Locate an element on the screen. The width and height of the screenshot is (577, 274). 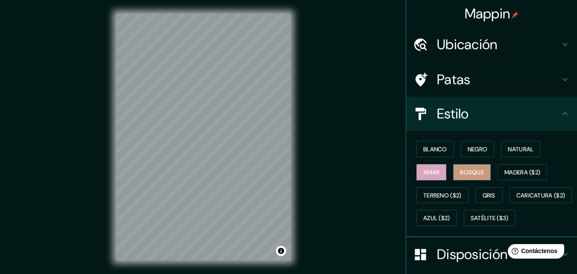
button: Bosque is located at coordinates (472, 172).